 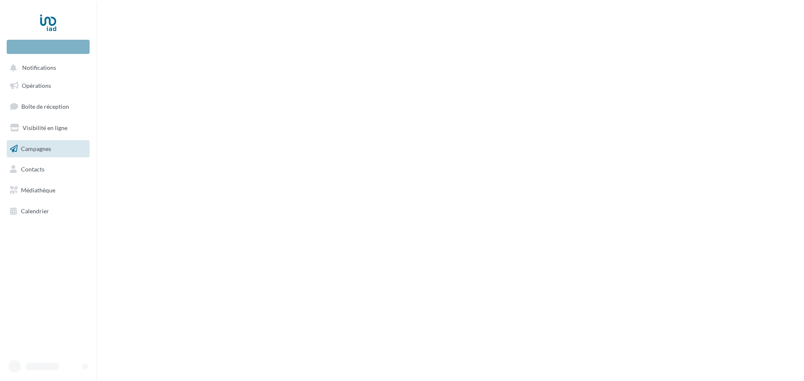 What do you see at coordinates (48, 106) in the screenshot?
I see `a: Boîte de réception` at bounding box center [48, 106].